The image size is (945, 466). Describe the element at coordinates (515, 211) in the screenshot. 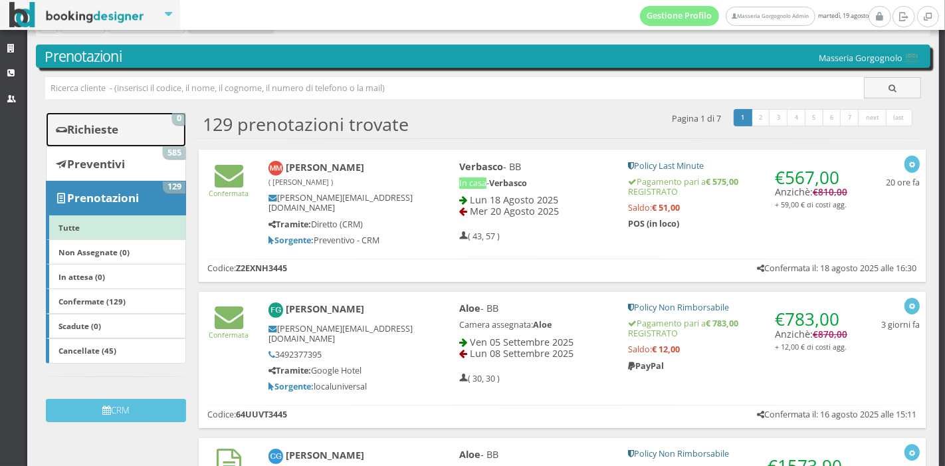

I see `span: Mer 20 Agosto 2025` at that location.